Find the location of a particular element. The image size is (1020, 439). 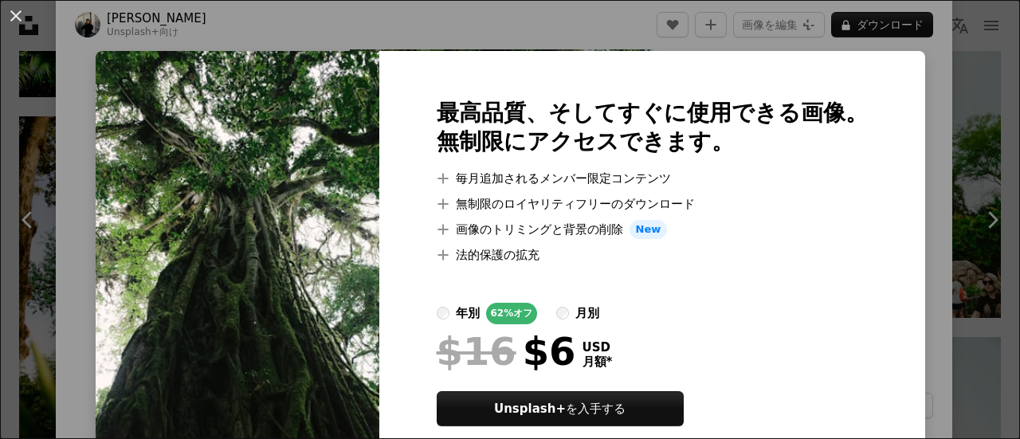

h2: 最高品質、そしてすぐに使用できる画像。 無制限にアクセスできます。 is located at coordinates (652, 127).